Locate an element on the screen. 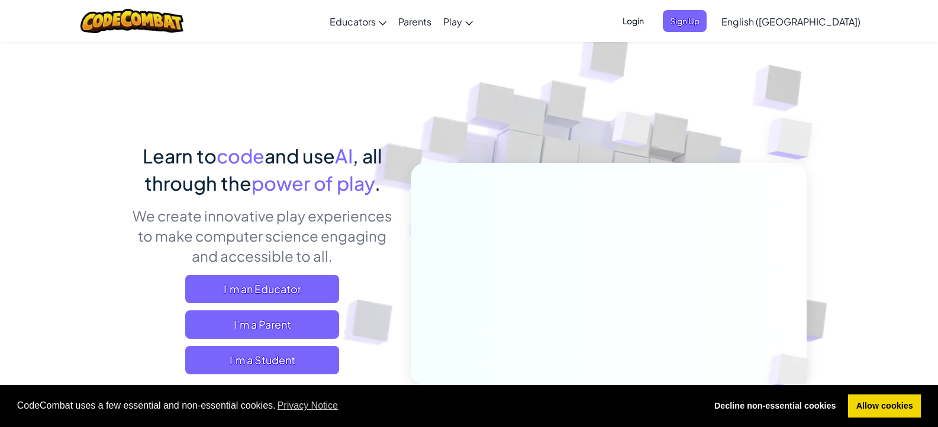 The image size is (938, 427). span: and use is located at coordinates (299, 156).